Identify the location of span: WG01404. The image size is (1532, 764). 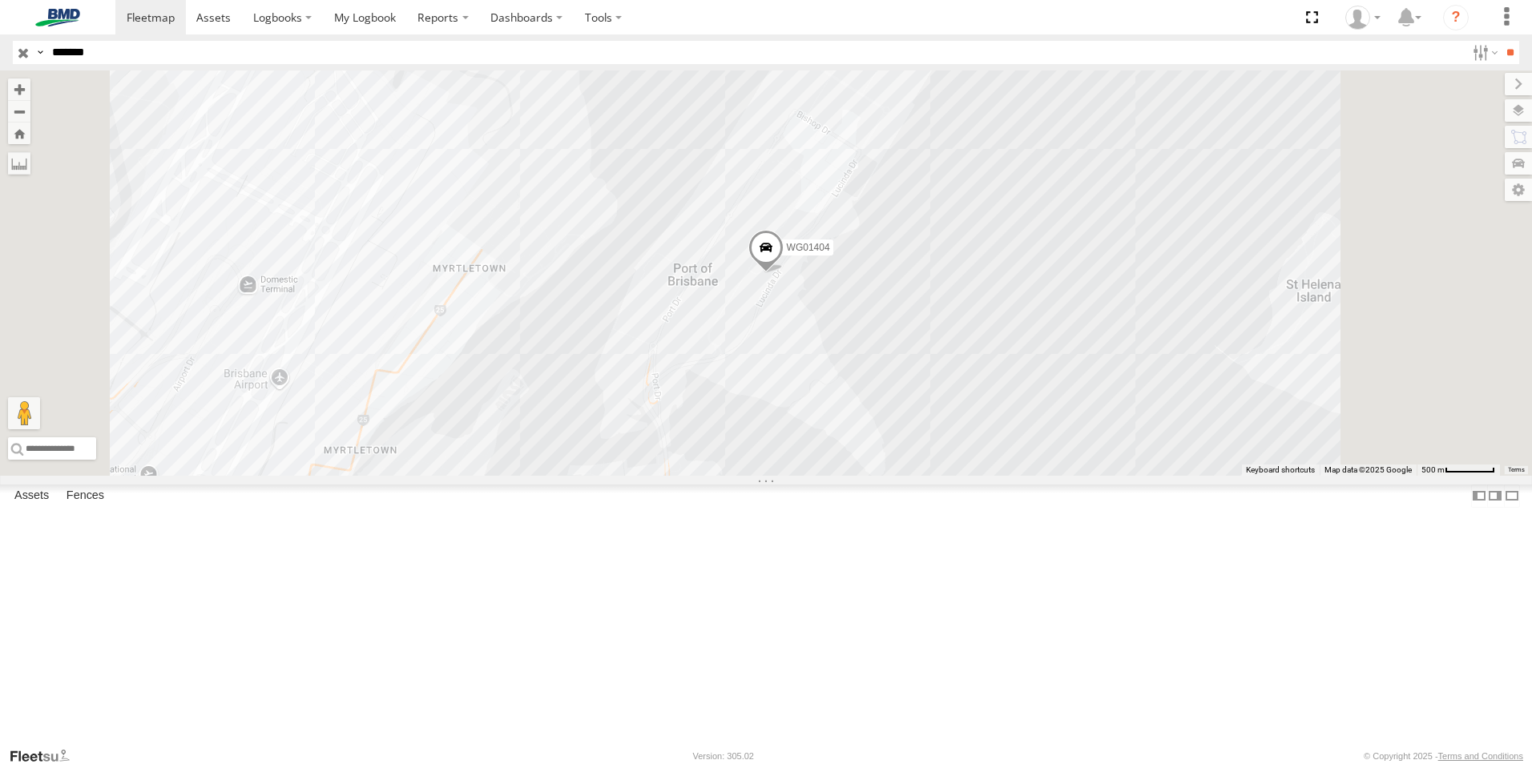
(808, 248).